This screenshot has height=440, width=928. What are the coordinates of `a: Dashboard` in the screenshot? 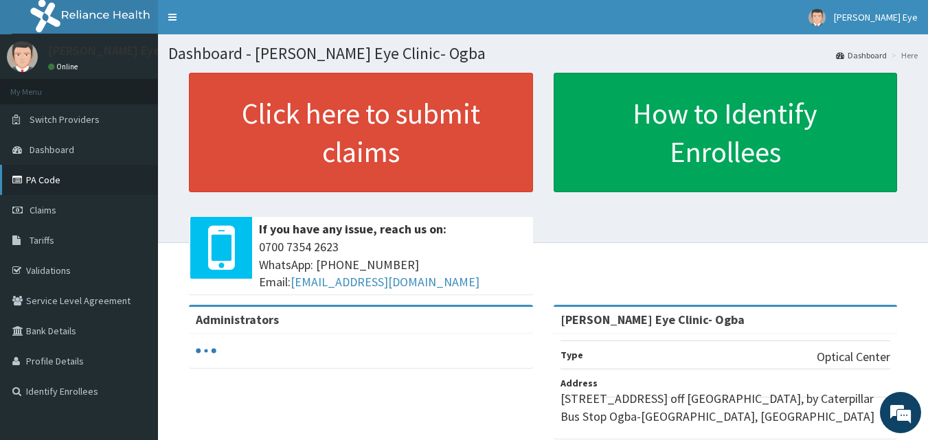 It's located at (861, 55).